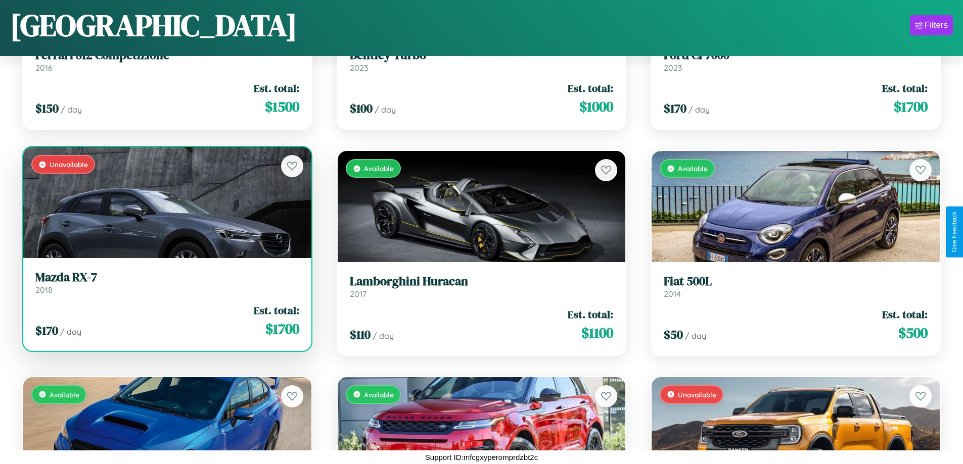  Describe the element at coordinates (282, 107) in the screenshot. I see `span: $ 1500` at that location.